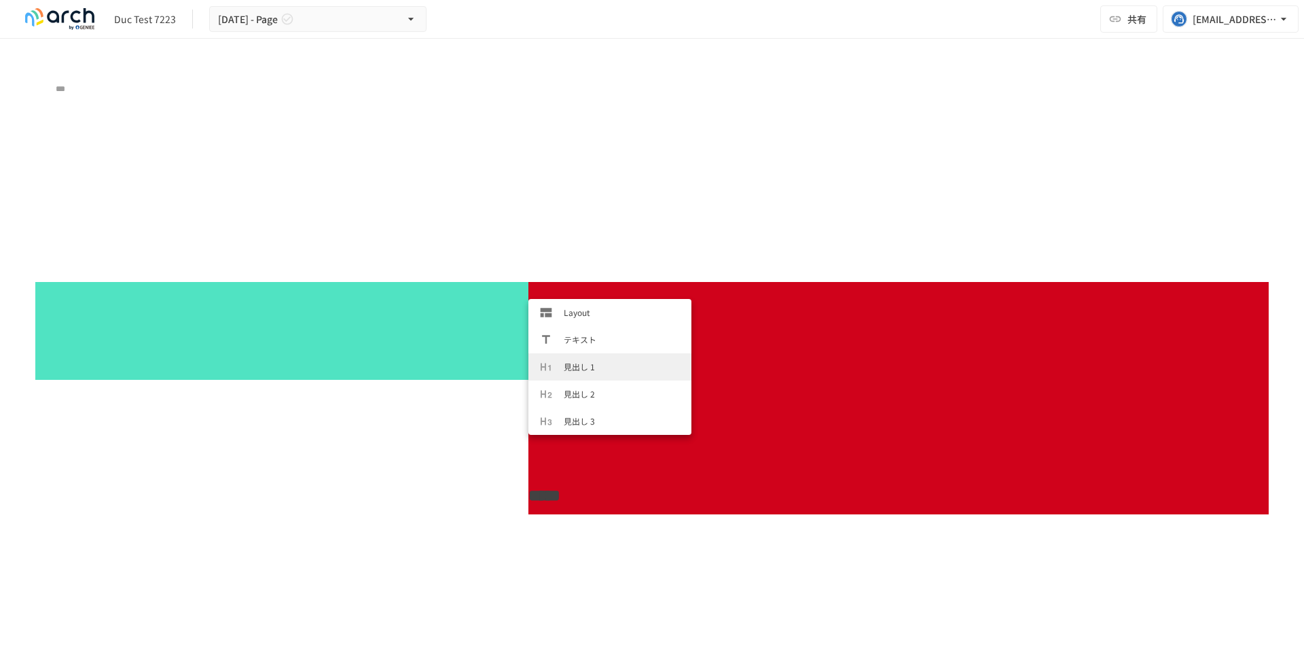 Image resolution: width=1304 pixels, height=651 pixels. Describe the element at coordinates (1129, 19) in the screenshot. I see `button: 共有` at that location.